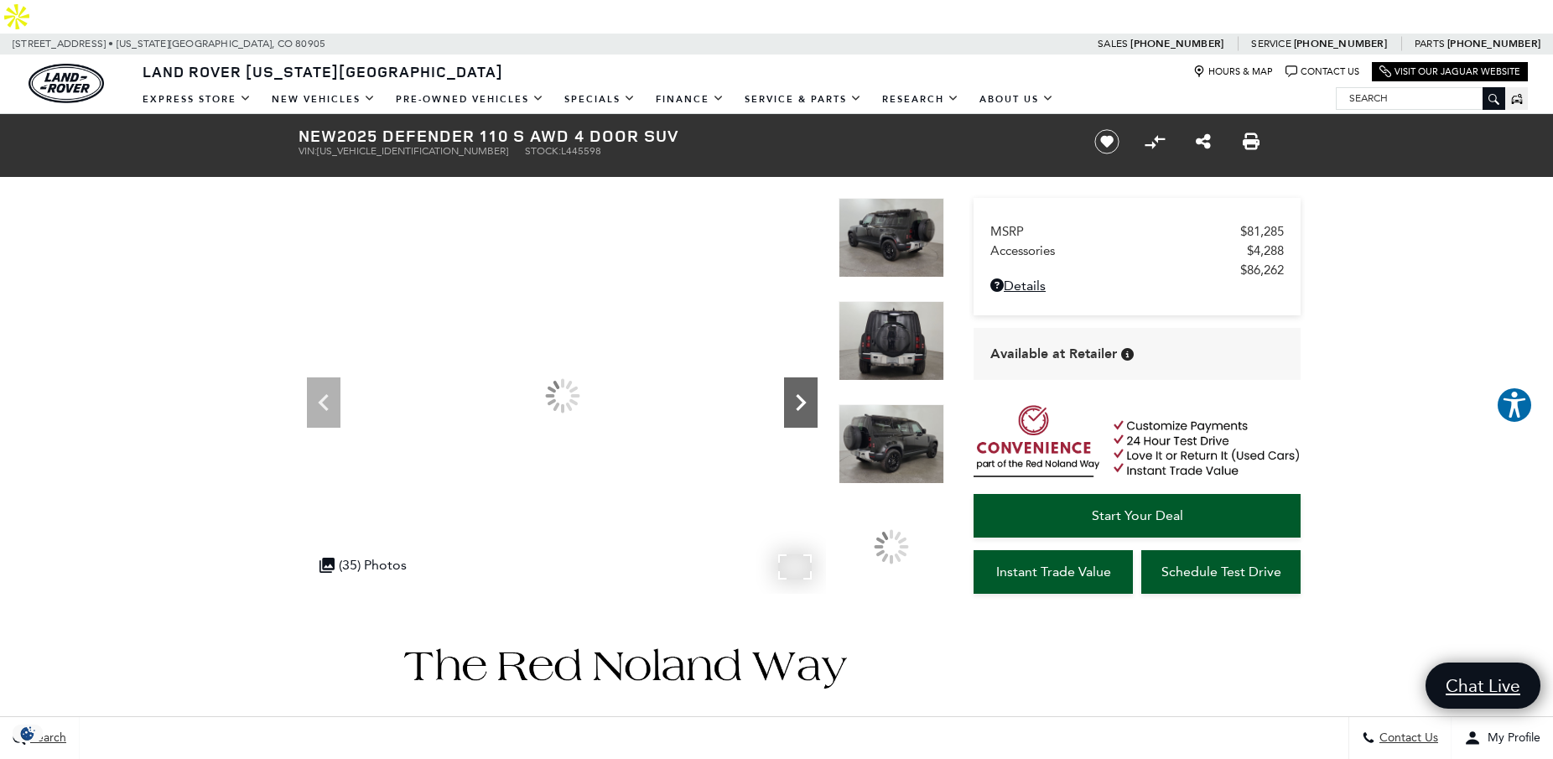  What do you see at coordinates (598, 99) in the screenshot?
I see `nav: Main Navigation` at bounding box center [598, 99].